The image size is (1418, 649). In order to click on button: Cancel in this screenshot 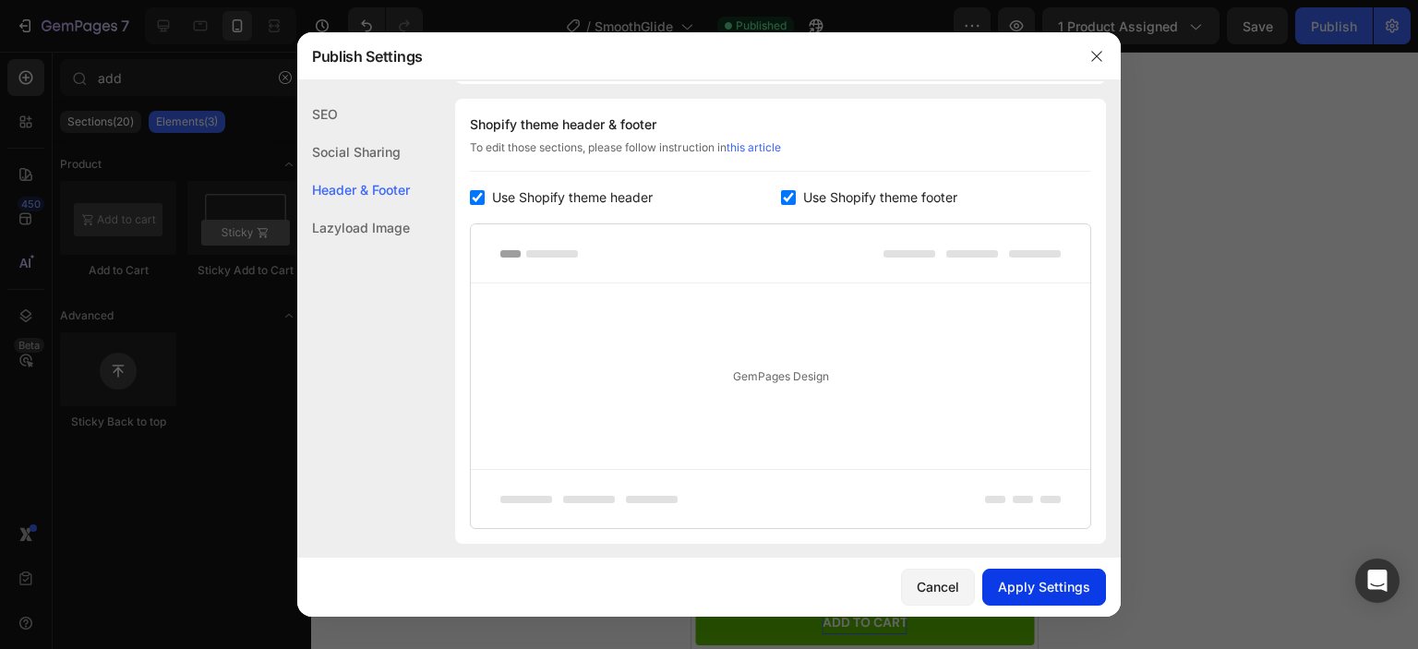, I will do `click(938, 587)`.